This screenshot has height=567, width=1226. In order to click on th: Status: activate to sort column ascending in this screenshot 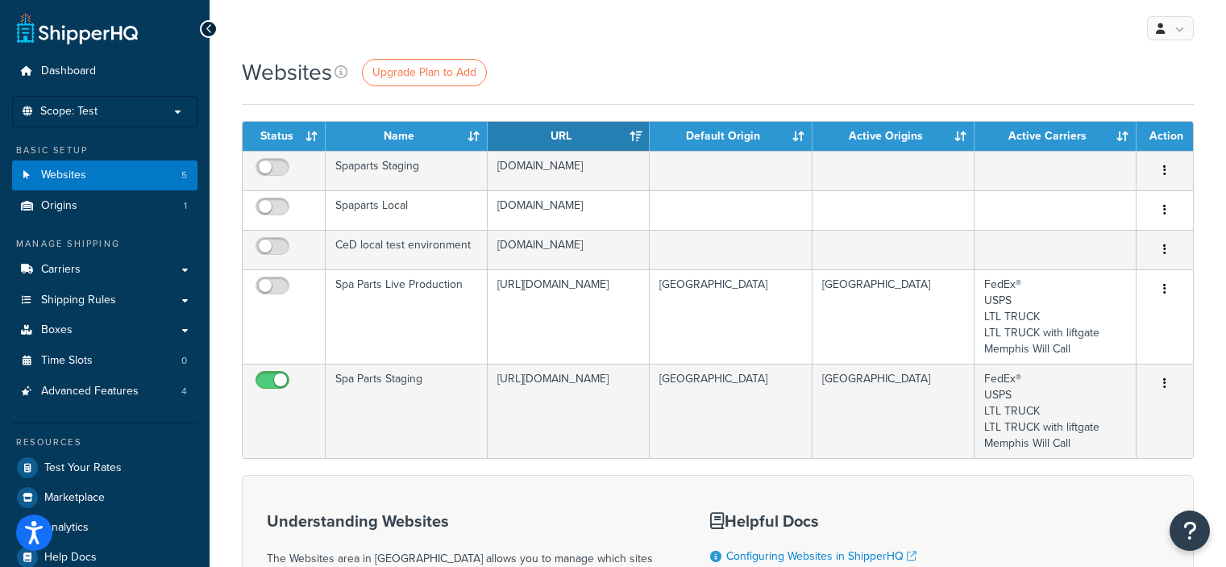, I will do `click(284, 136)`.